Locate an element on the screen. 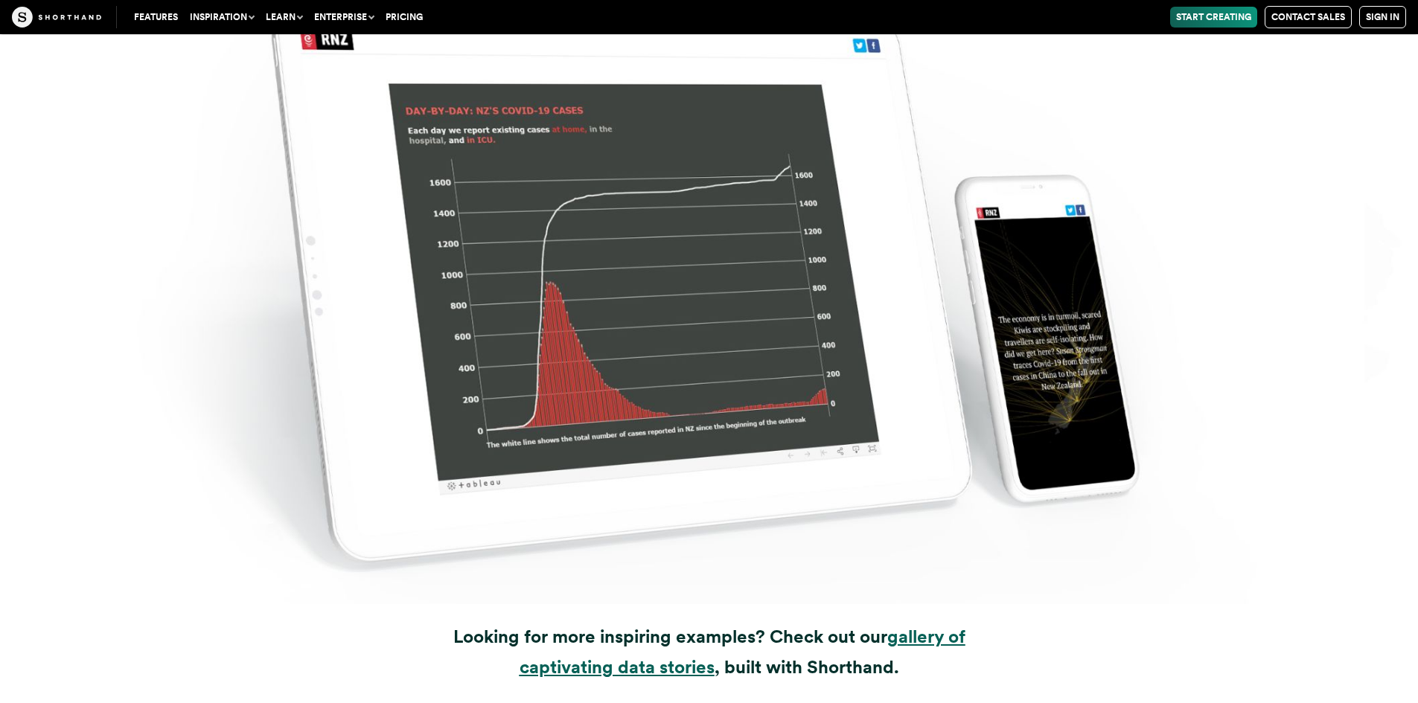  strong: Looking for more inspiring examples? Check out our is located at coordinates (670, 636).